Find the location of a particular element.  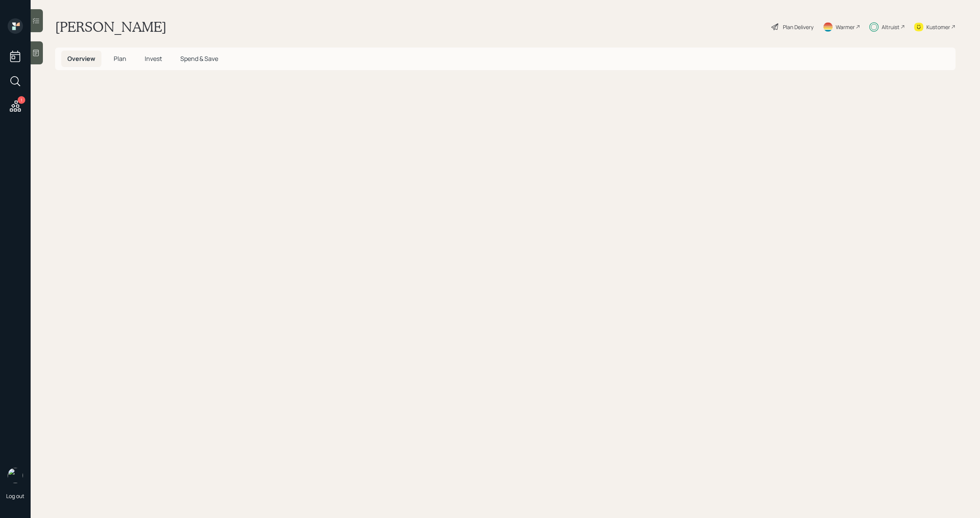

div: Plan Delivery is located at coordinates (798, 27).